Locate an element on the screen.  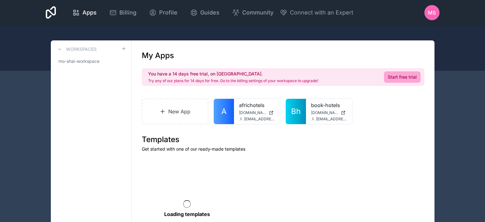
h1: Templates is located at coordinates (283, 140).